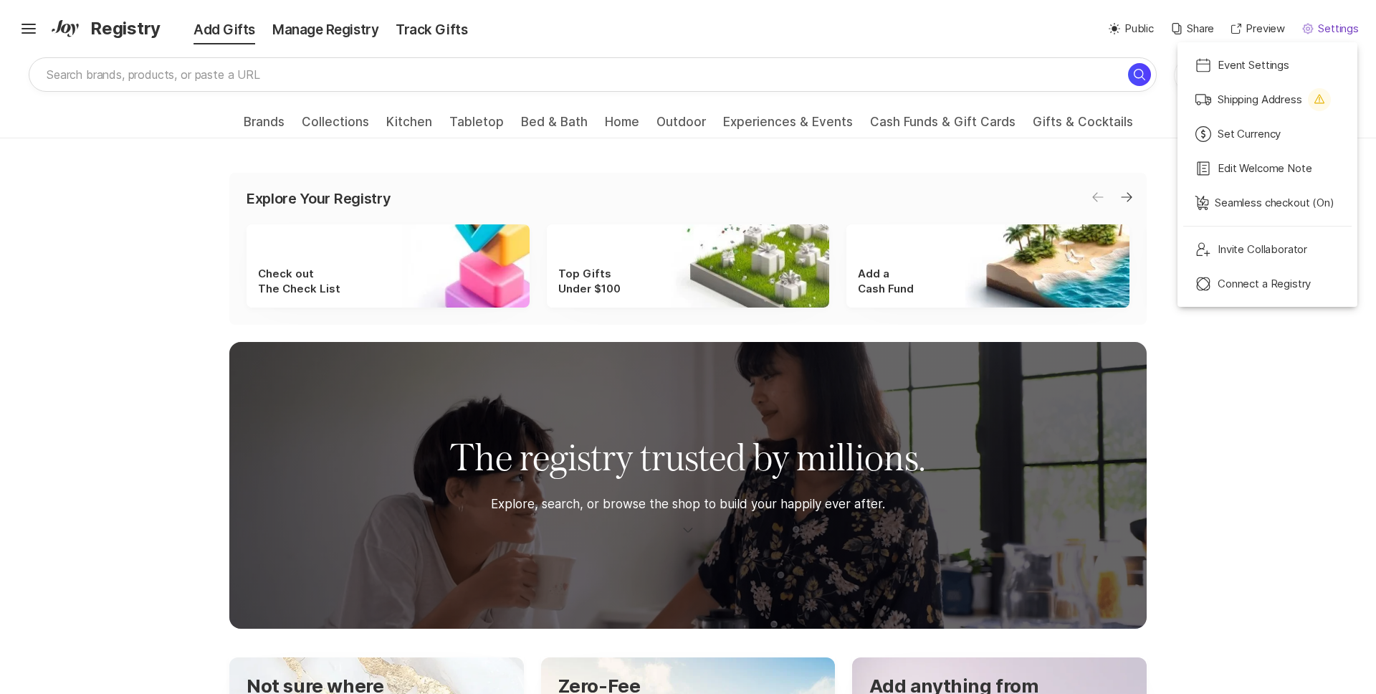  Describe the element at coordinates (886, 281) in the screenshot. I see `span: Add a Cash Fund` at that location.